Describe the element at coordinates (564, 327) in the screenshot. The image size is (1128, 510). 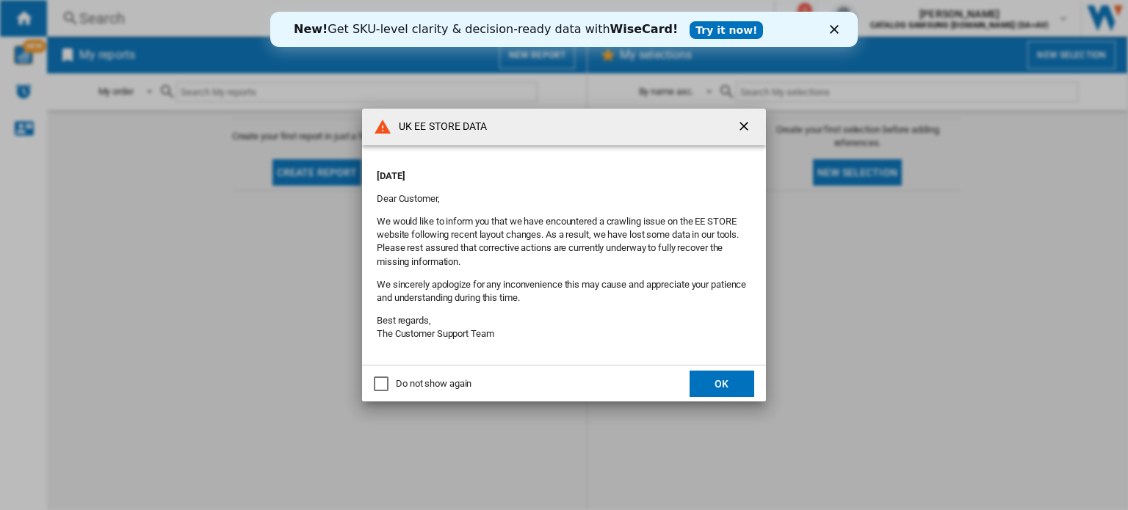
I see `p: Best regards, The Customer Support Team` at that location.